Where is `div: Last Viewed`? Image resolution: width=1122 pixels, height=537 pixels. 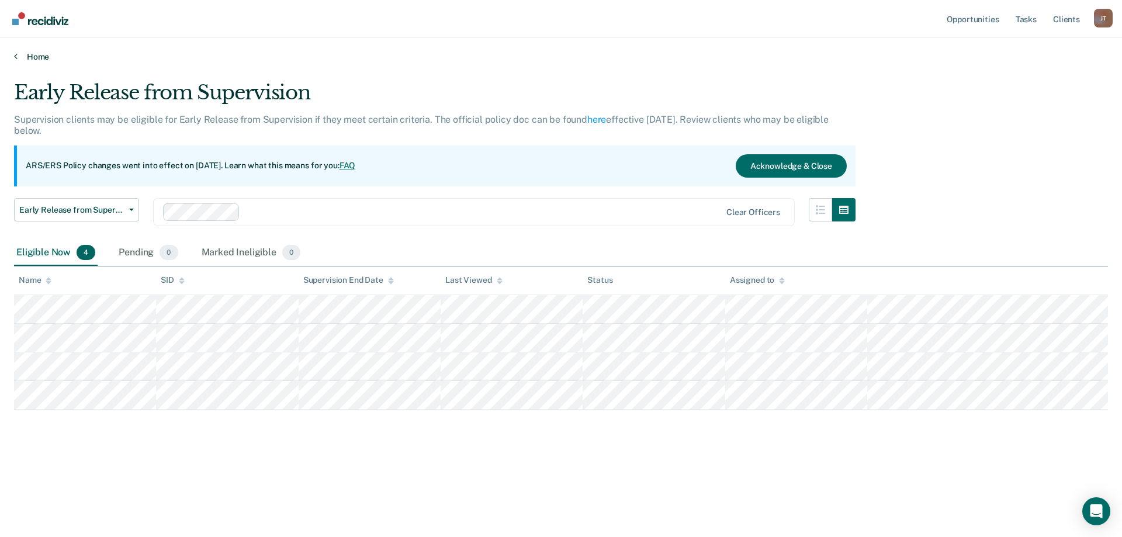 div: Last Viewed is located at coordinates (474, 280).